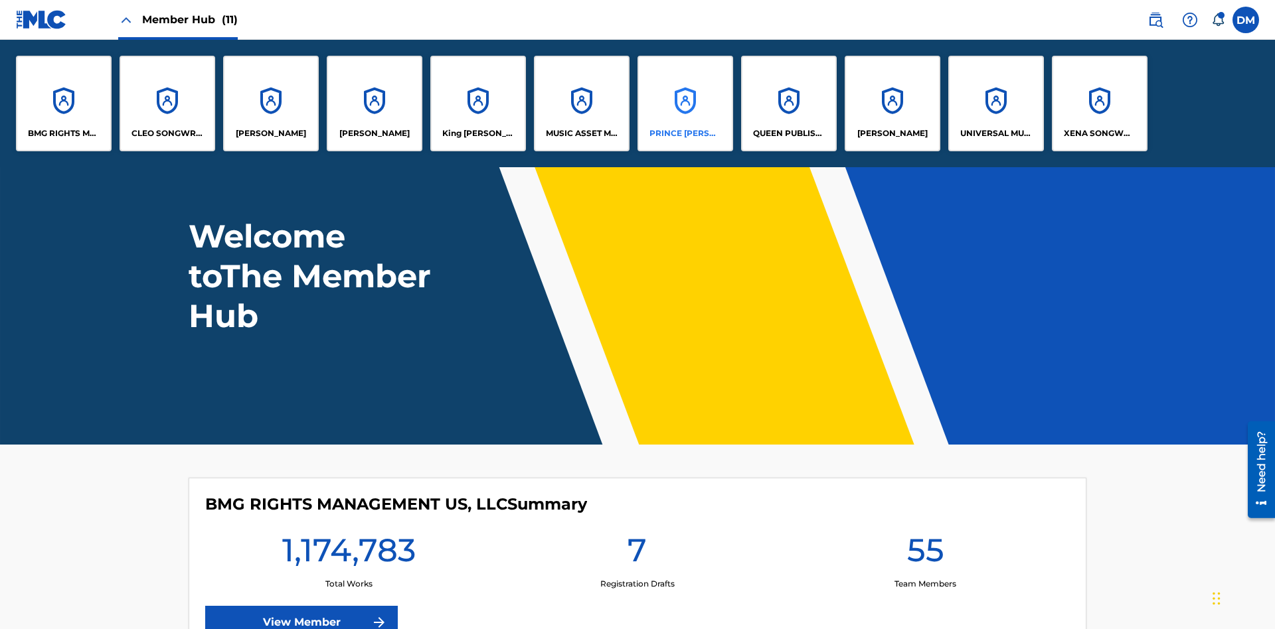  I want to click on p: BMG RIGHTS MANAGEMENT US, LLC, so click(64, 133).